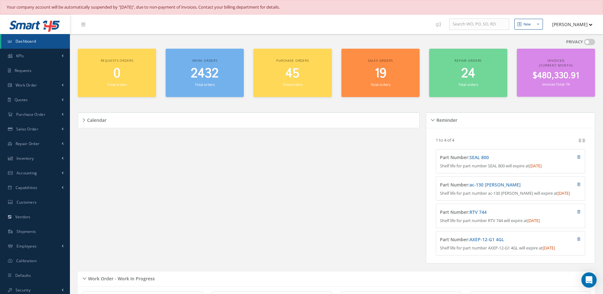 This screenshot has height=294, width=603. I want to click on a: AXEP-12-G1 4GL, so click(487, 239).